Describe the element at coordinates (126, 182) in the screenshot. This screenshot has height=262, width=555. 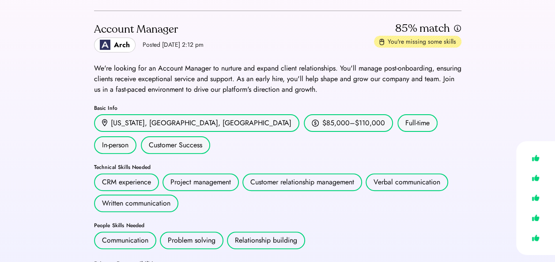
I see `div: CRM experience` at that location.